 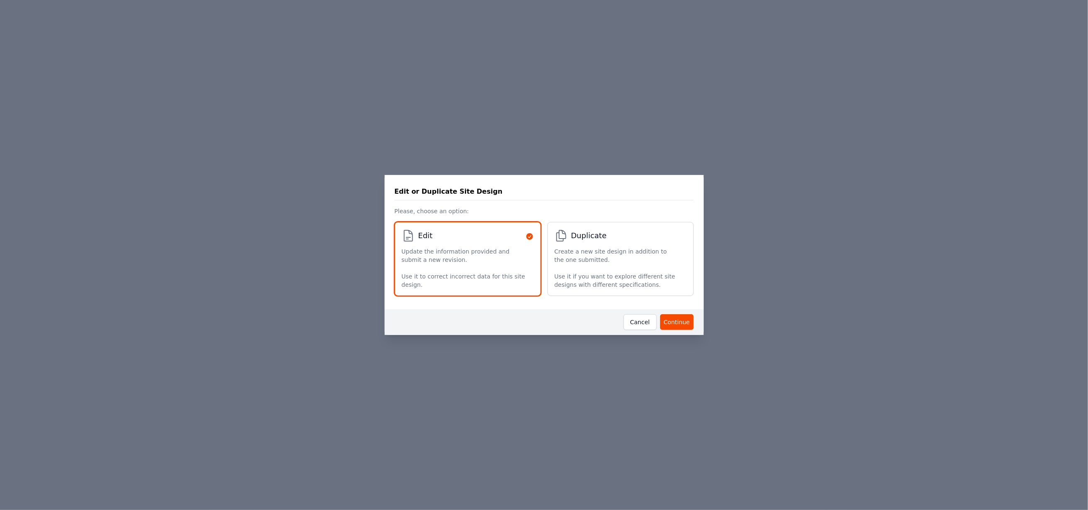 I want to click on span: Duplicate, so click(x=589, y=236).